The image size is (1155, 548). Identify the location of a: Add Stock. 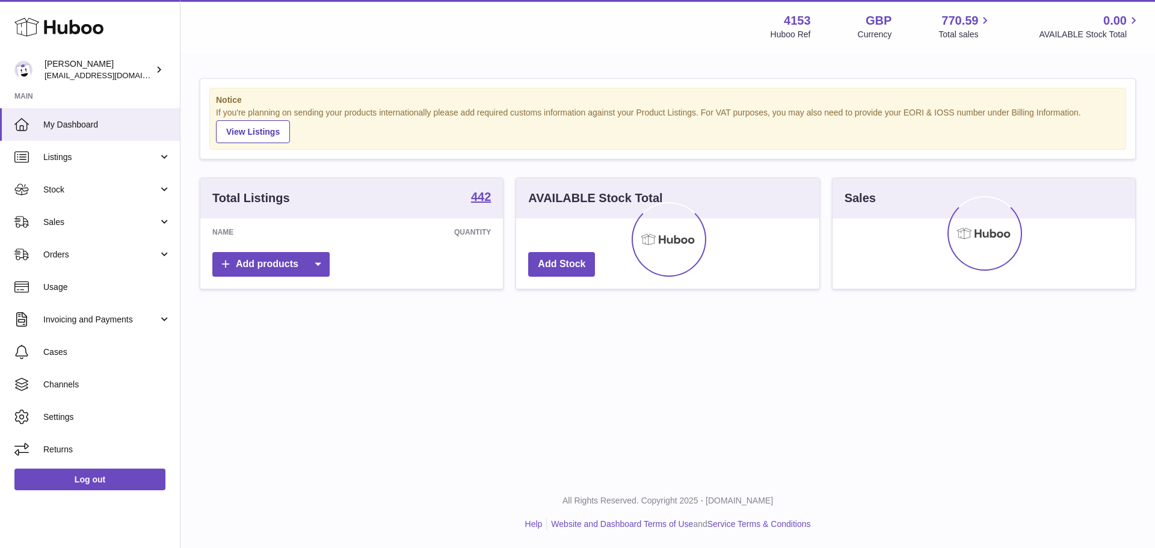
(561, 264).